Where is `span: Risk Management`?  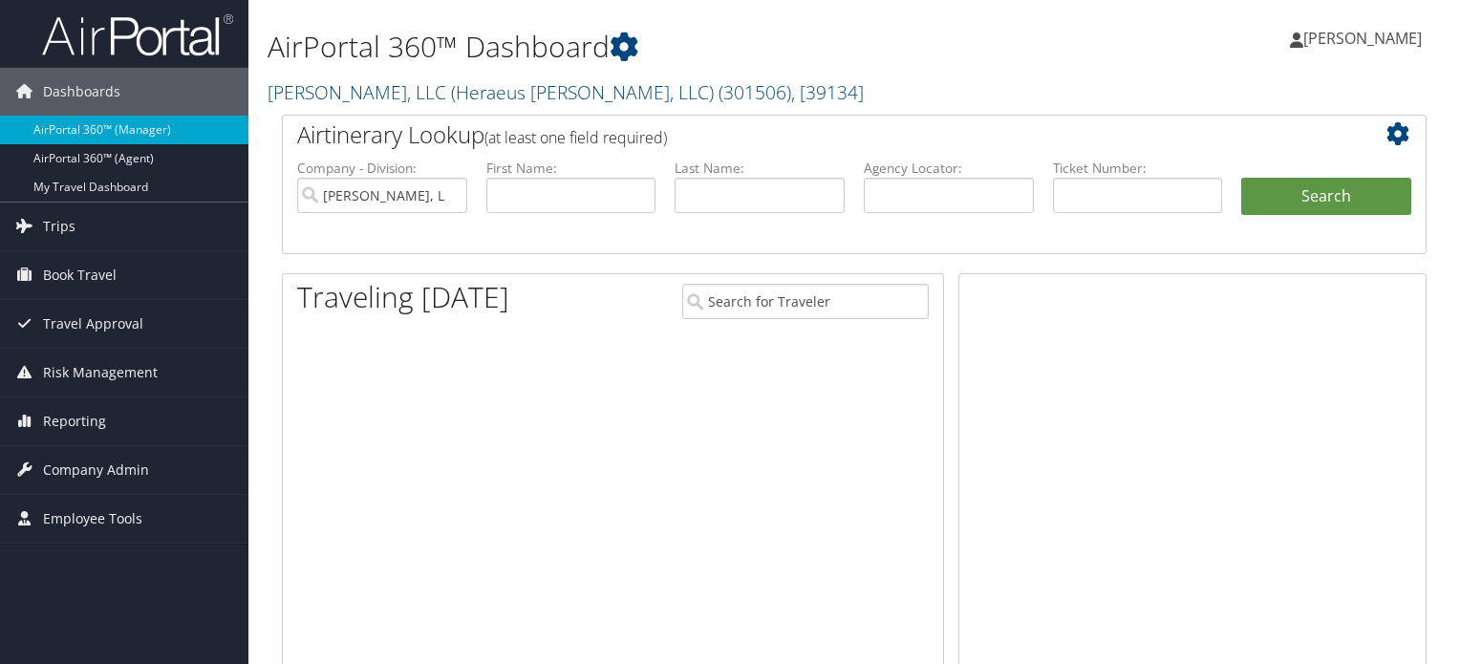
span: Risk Management is located at coordinates (100, 373).